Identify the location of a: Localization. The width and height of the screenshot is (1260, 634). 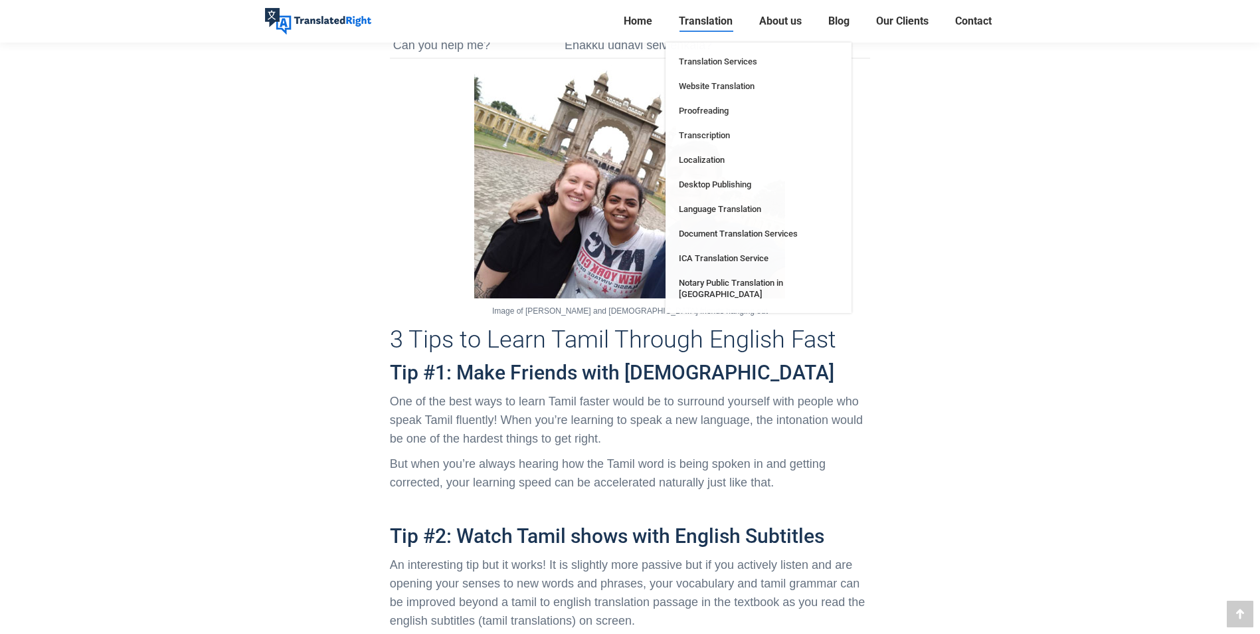
(759, 159).